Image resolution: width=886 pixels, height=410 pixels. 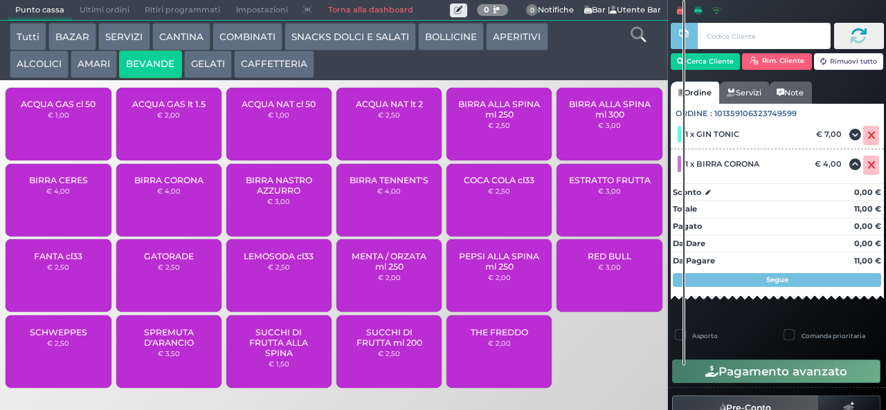 What do you see at coordinates (369, 10) in the screenshot?
I see `a: Torna alla dashboard` at bounding box center [369, 10].